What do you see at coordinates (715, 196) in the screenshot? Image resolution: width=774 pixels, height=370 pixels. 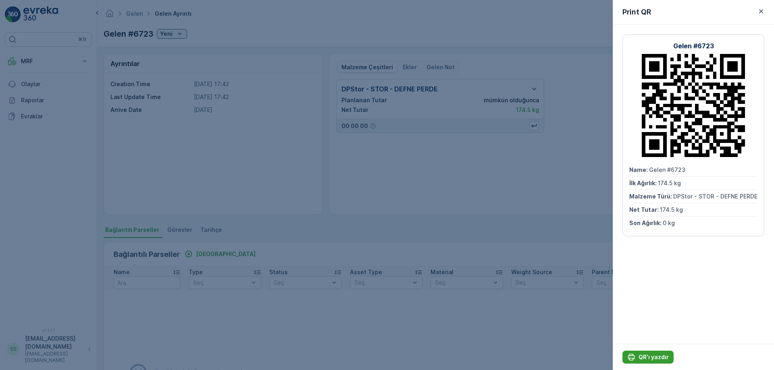 I see `span: DPStor - STOR - DEFNE PERDE` at bounding box center [715, 196].